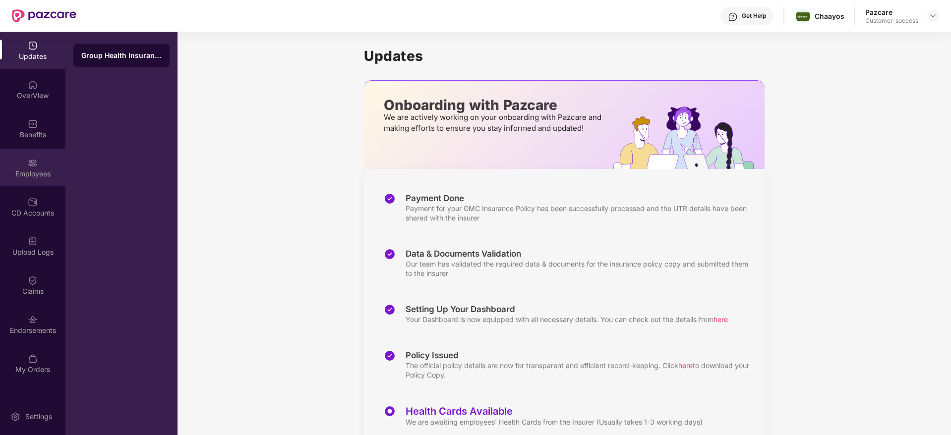 This screenshot has height=435, width=951. I want to click on img: svg+xml;base64,PHN2ZyBpZD0iRW1wbG95ZWVzIiB4bWxucz0iaHR0cDovL3d3dy53My5vcmcvMjAwMC9zdmciIHdpZHRoPS..., so click(33, 163).